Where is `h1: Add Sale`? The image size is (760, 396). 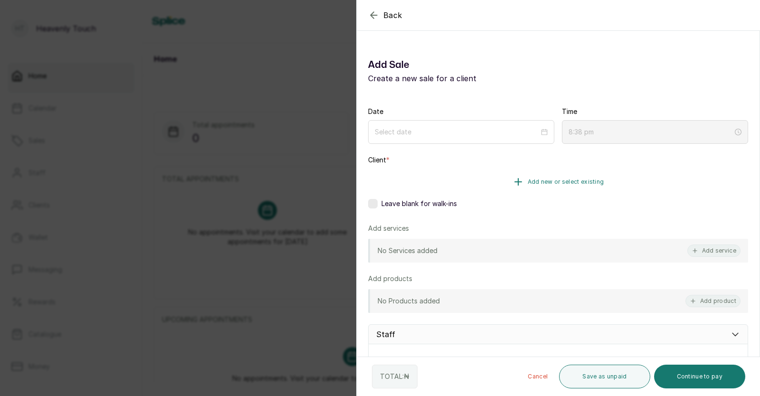 h1: Add Sale is located at coordinates (558, 65).